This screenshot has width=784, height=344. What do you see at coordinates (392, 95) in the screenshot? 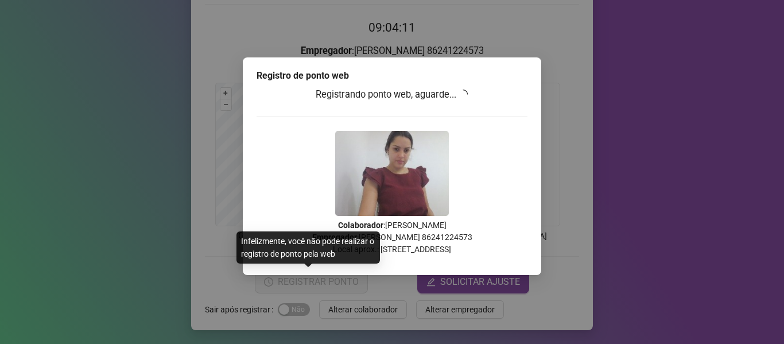
I see `h3: Registrando ponto web, aguarde...` at bounding box center [392, 95].